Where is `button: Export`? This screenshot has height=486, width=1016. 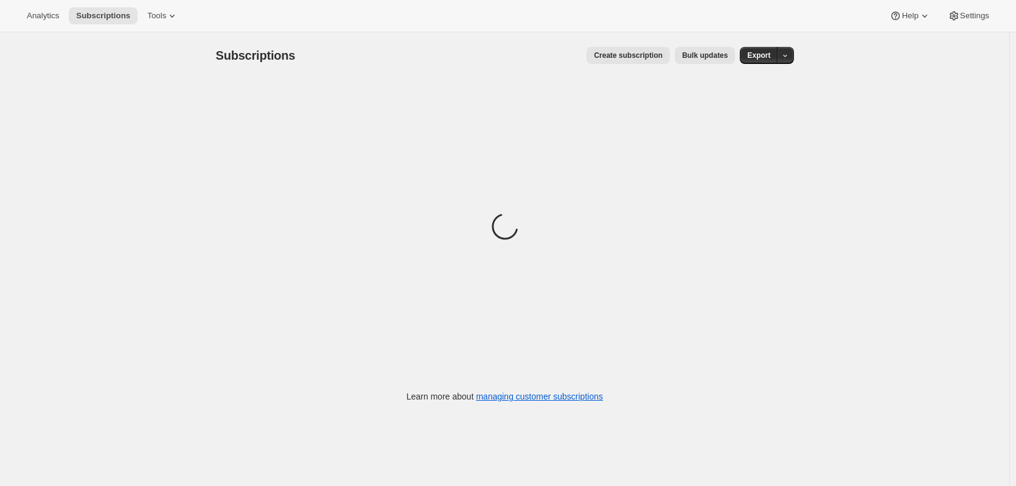
button: Export is located at coordinates (759, 55).